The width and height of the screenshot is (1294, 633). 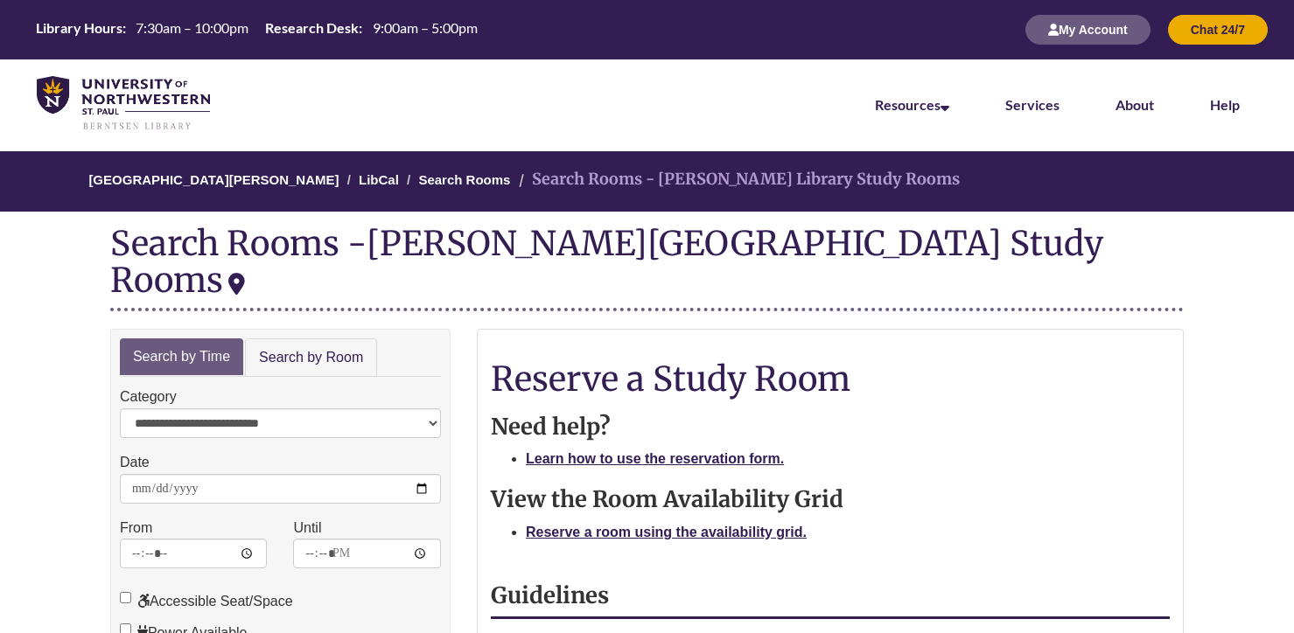 What do you see at coordinates (464, 179) in the screenshot?
I see `a: Search Rooms` at bounding box center [464, 179].